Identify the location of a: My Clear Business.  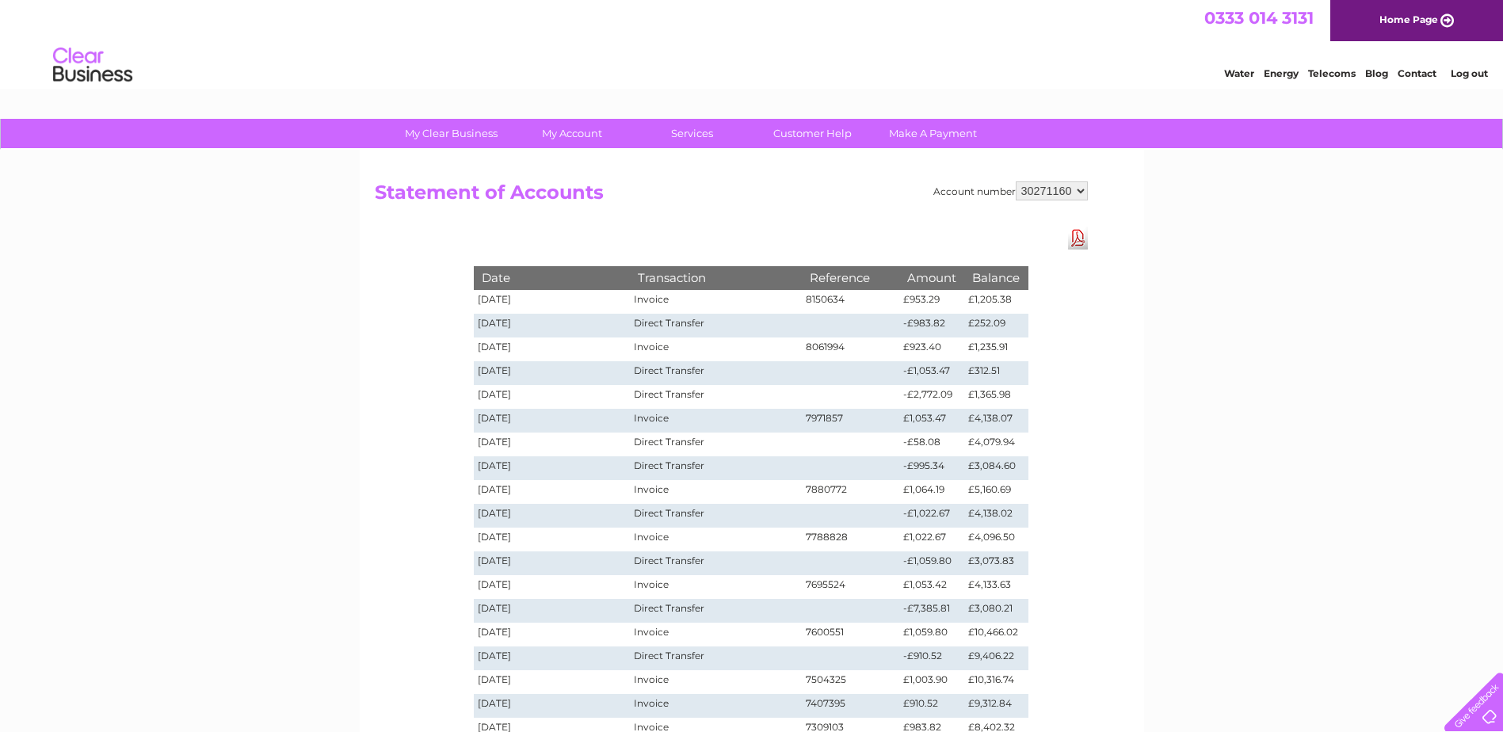
(451, 133).